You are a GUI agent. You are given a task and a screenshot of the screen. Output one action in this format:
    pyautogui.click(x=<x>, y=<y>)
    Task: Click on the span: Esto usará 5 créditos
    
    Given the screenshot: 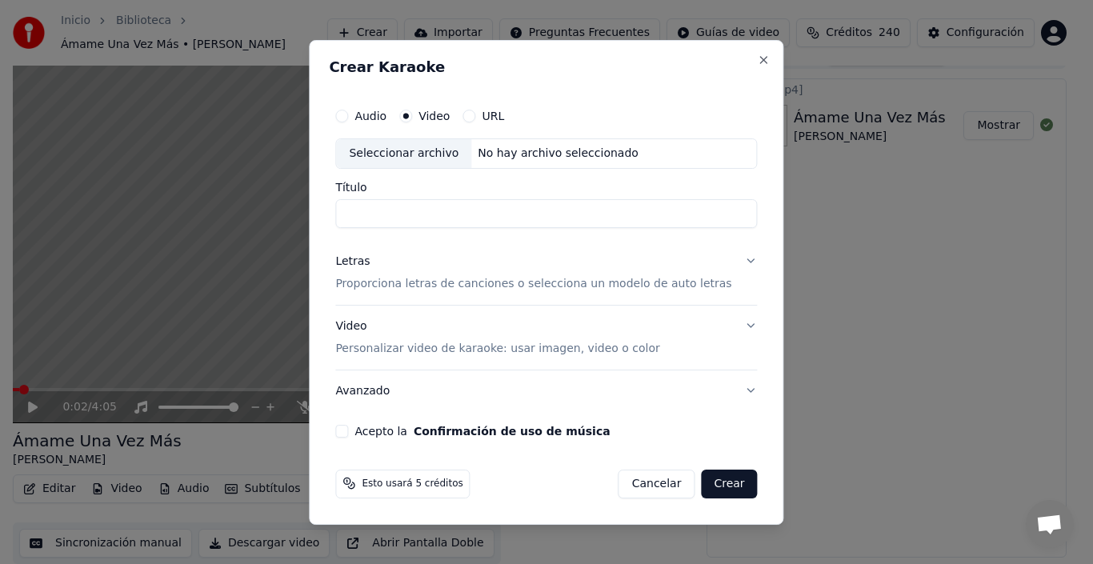 What is the action you would take?
    pyautogui.click(x=412, y=483)
    